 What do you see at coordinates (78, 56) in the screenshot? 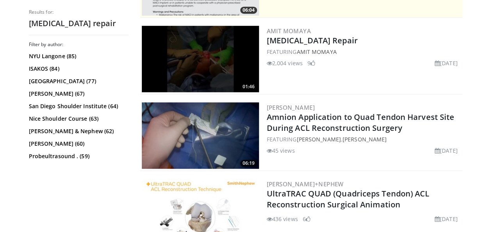
I see `a: NYU Langone (85)` at bounding box center [78, 56].